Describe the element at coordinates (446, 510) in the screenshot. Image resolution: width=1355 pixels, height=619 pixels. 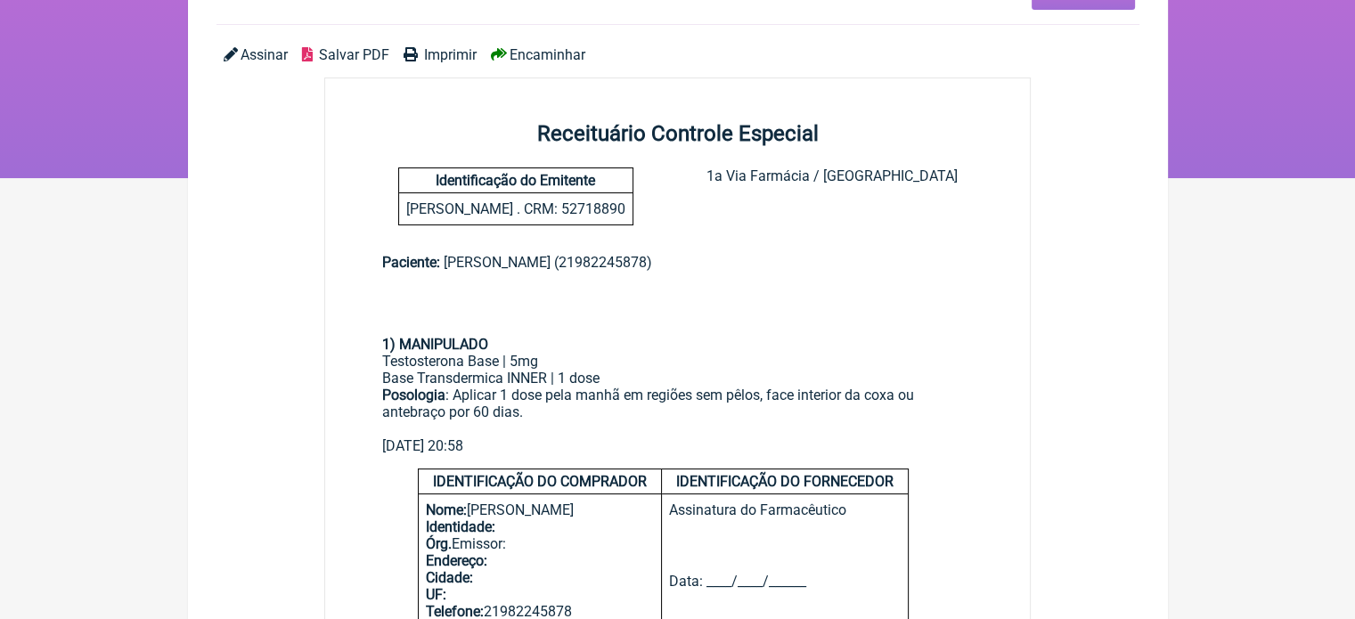
I see `b: Nome:` at that location.